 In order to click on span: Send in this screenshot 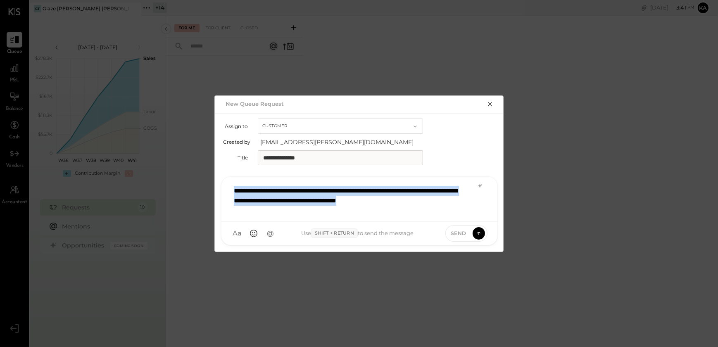, I will do `click(459, 233)`.